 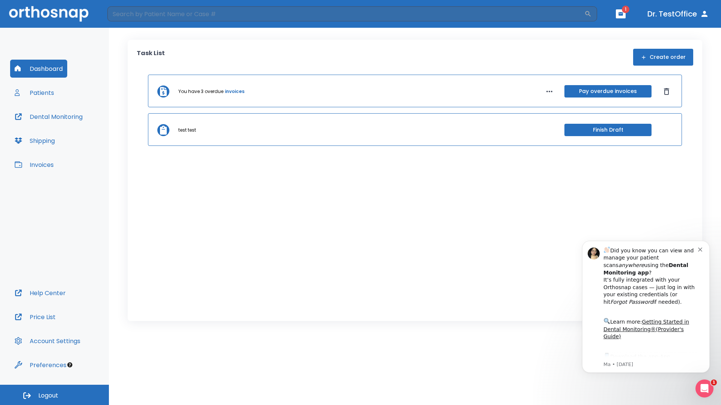 What do you see at coordinates (34, 165) in the screenshot?
I see `button: Invoices` at bounding box center [34, 165].